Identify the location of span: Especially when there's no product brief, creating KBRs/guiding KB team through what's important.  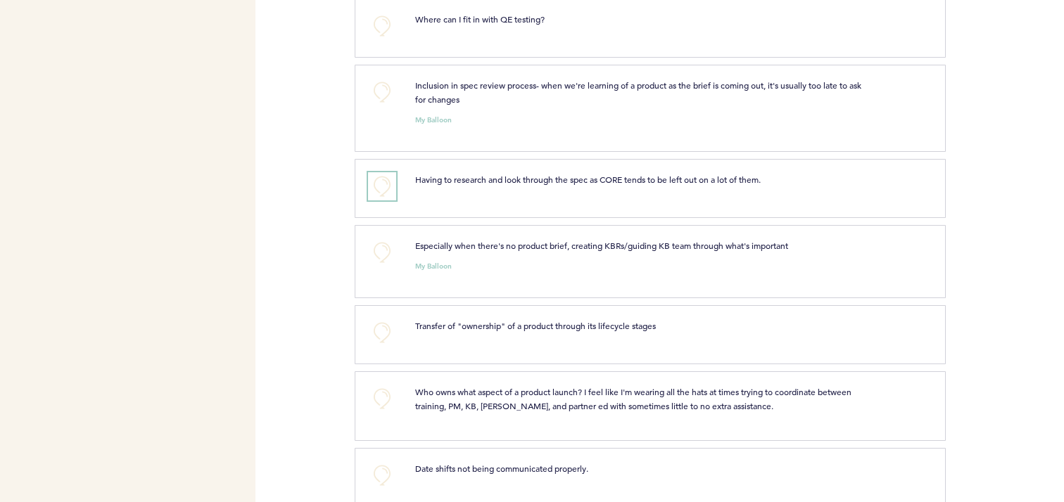
(602, 246).